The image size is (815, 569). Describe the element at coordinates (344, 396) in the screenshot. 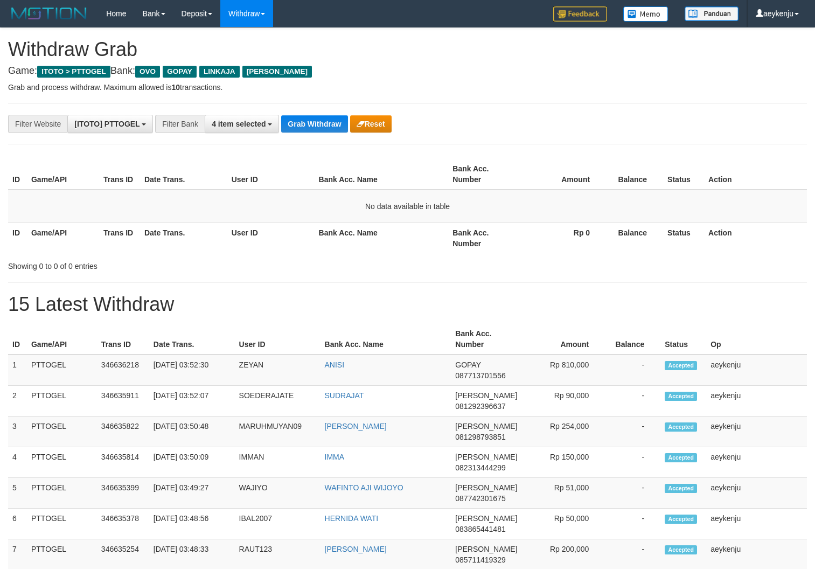

I see `a: SUDRAJAT` at that location.